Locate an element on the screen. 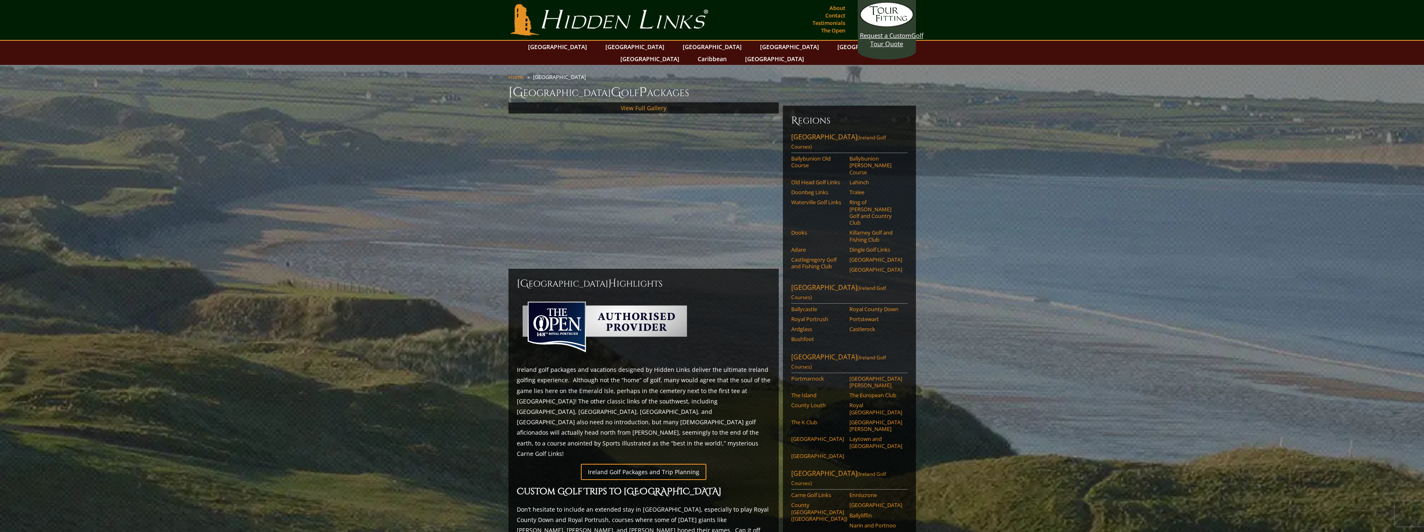  a: Caribbean is located at coordinates (712, 59).